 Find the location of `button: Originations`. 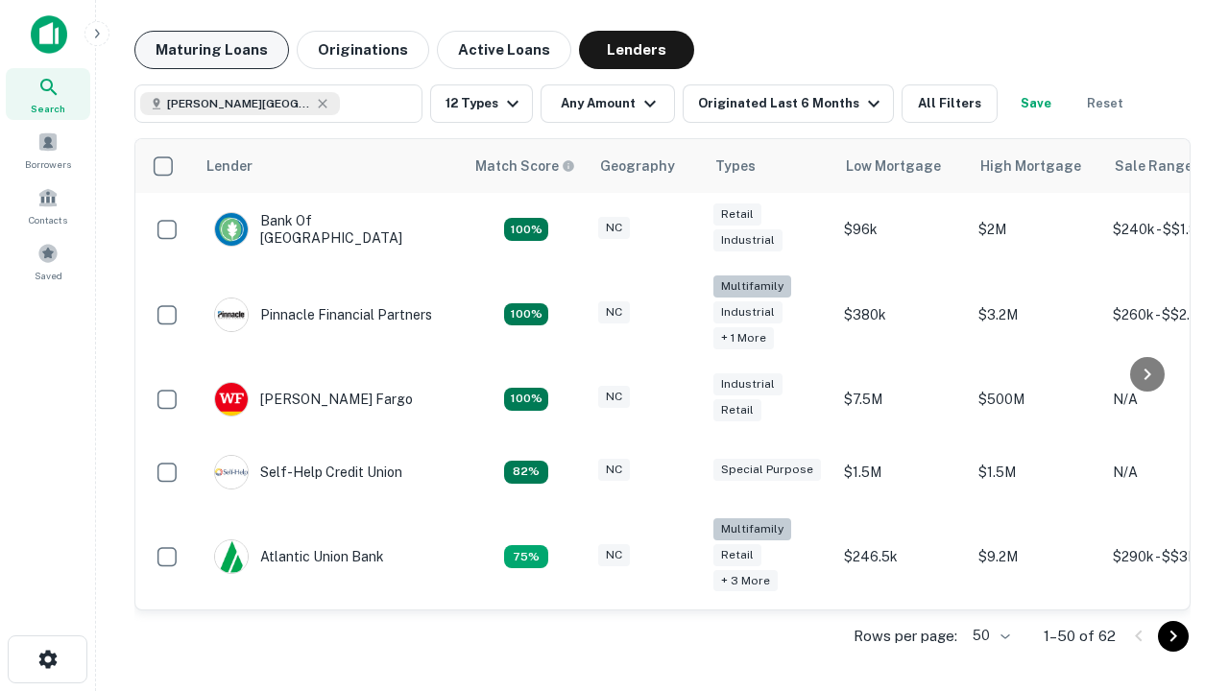

button: Originations is located at coordinates (363, 50).